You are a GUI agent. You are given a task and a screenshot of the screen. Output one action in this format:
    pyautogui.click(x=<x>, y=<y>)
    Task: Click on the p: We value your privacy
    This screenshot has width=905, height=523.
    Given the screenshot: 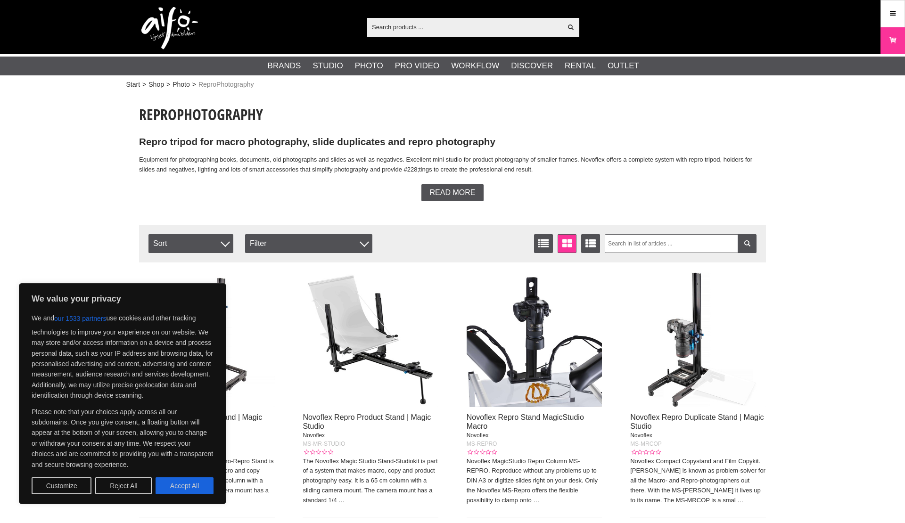 What is the action you would take?
    pyautogui.click(x=123, y=299)
    